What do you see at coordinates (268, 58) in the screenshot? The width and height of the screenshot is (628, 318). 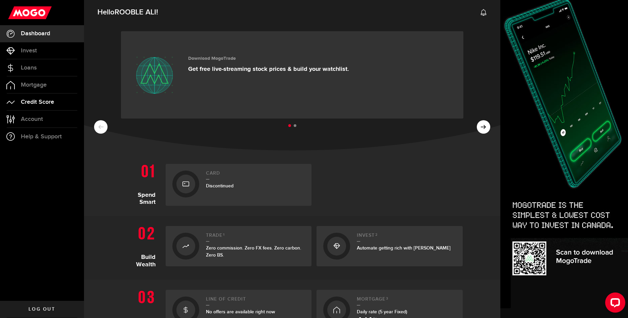 I see `h3: Download MogoTrade` at bounding box center [268, 58].